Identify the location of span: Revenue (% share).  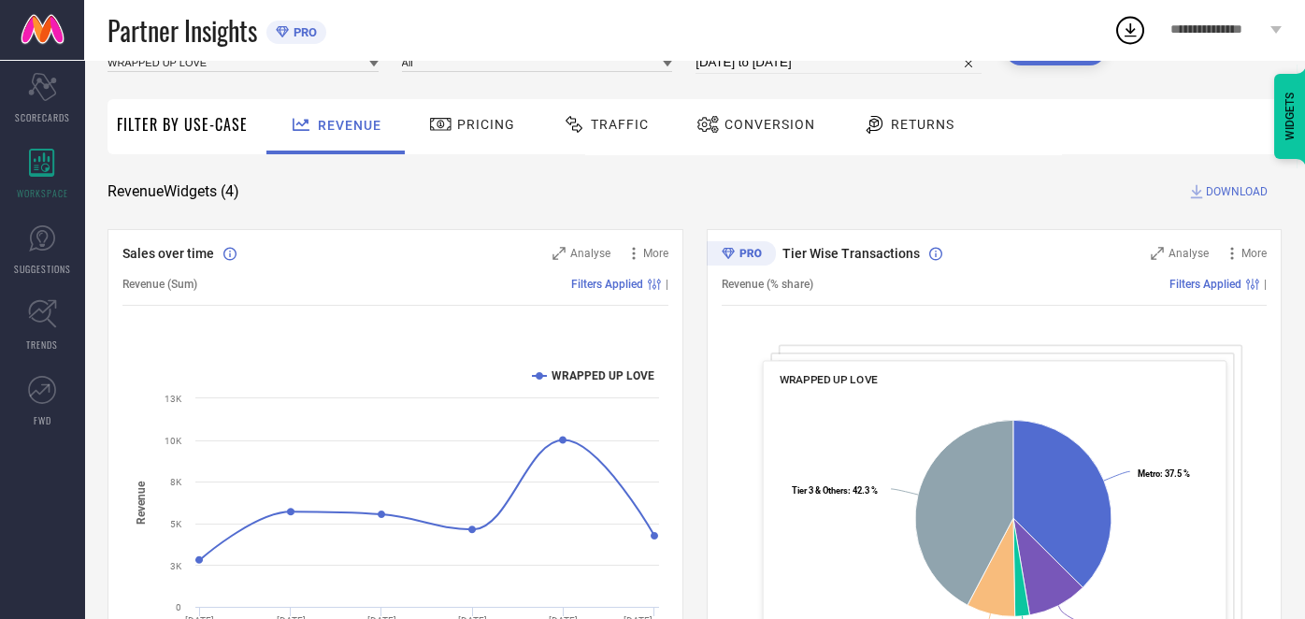
(767, 284).